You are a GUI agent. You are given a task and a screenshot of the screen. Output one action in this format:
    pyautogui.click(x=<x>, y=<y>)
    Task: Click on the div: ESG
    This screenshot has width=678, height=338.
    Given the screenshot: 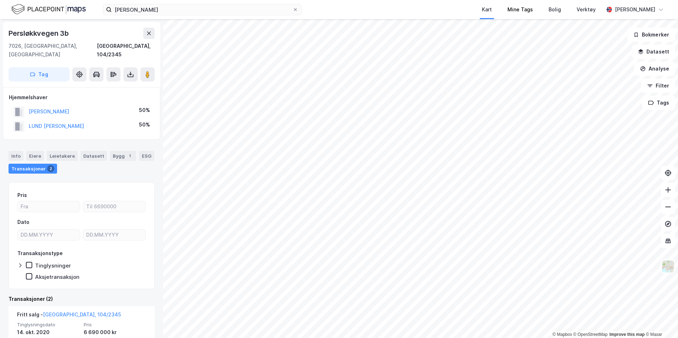 What is the action you would take?
    pyautogui.click(x=146, y=156)
    